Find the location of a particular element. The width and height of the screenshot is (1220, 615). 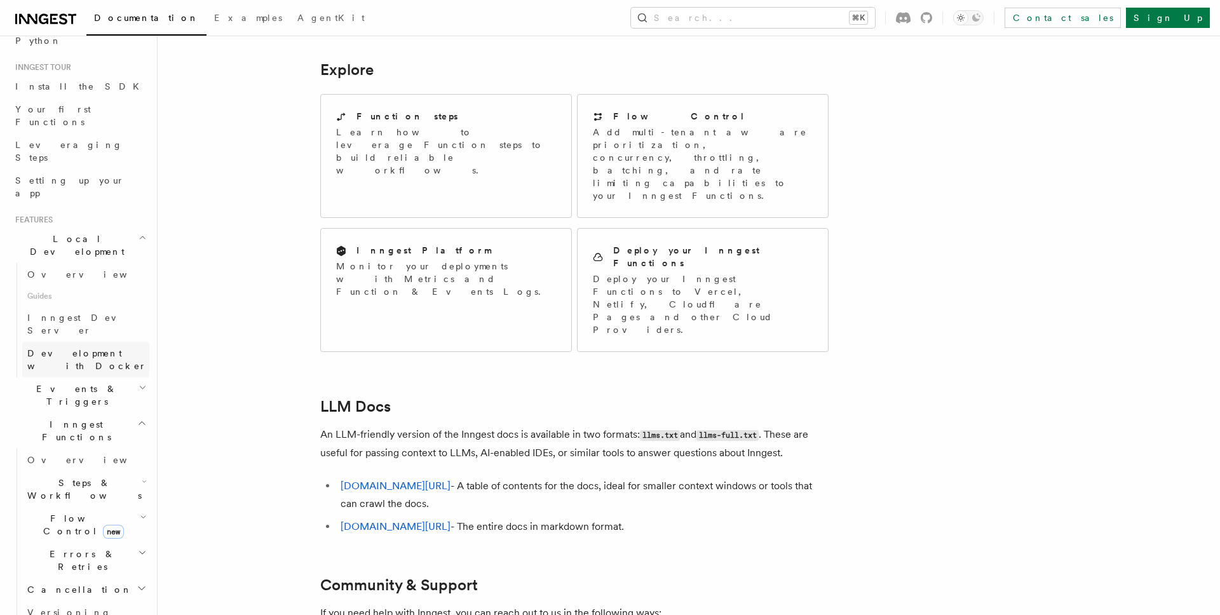

span: Features is located at coordinates (31, 220).